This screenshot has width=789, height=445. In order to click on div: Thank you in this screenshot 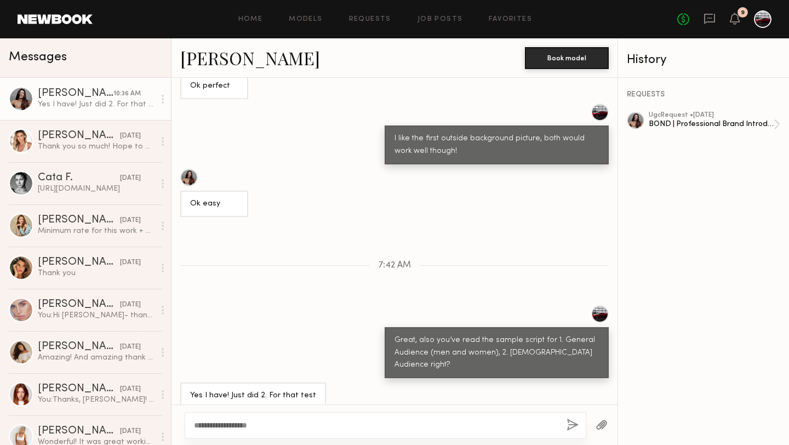, I will do `click(96, 273)`.